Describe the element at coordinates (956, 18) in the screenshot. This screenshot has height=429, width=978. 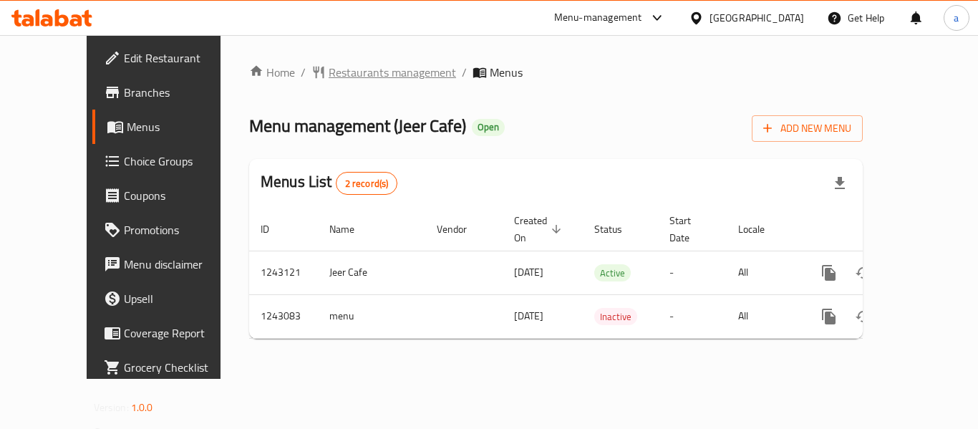
I see `span: a` at that location.